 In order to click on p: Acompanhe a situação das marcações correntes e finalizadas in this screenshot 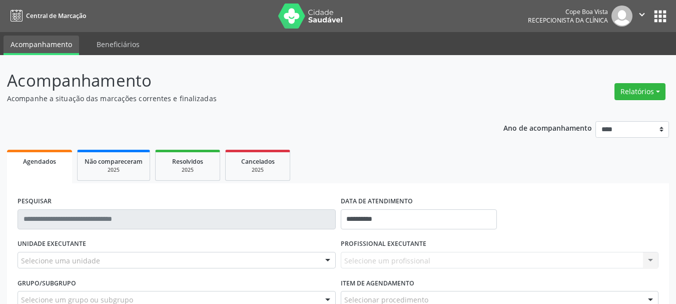, I will do `click(239, 98)`.